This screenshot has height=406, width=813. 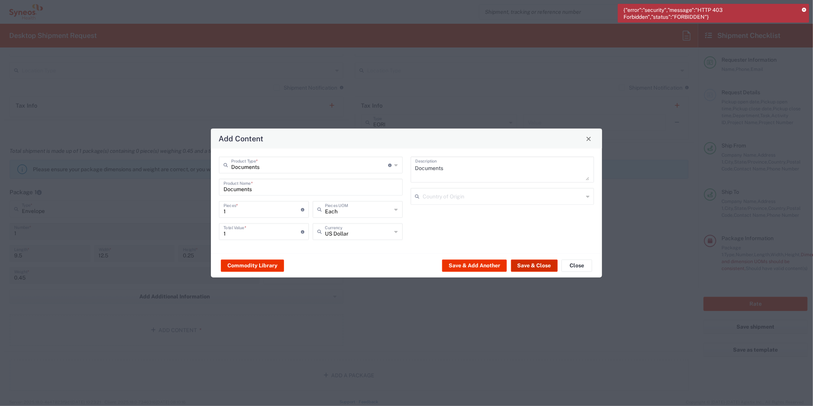 I want to click on h4: Add Content, so click(x=241, y=138).